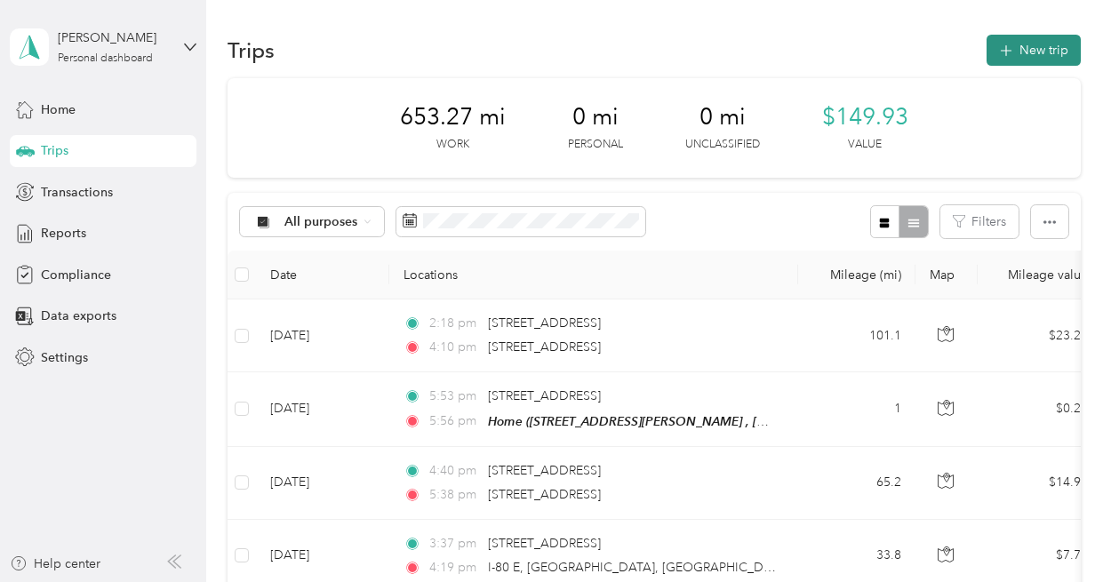 This screenshot has height=582, width=1111. What do you see at coordinates (58, 109) in the screenshot?
I see `span: Home` at bounding box center [58, 109].